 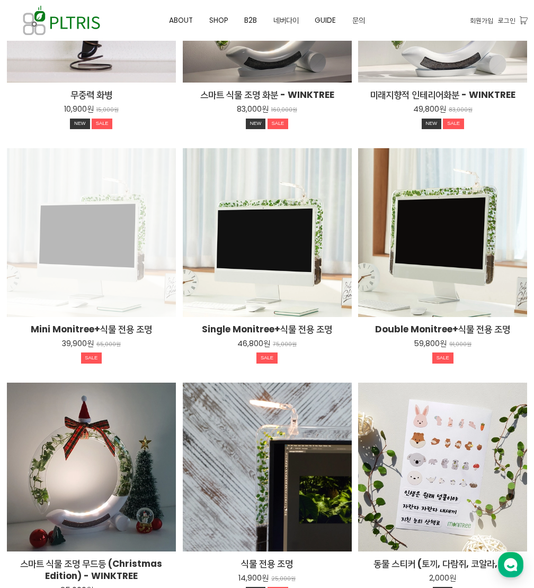 What do you see at coordinates (37, 349) in the screenshot?
I see `a: 홈` at bounding box center [37, 349].